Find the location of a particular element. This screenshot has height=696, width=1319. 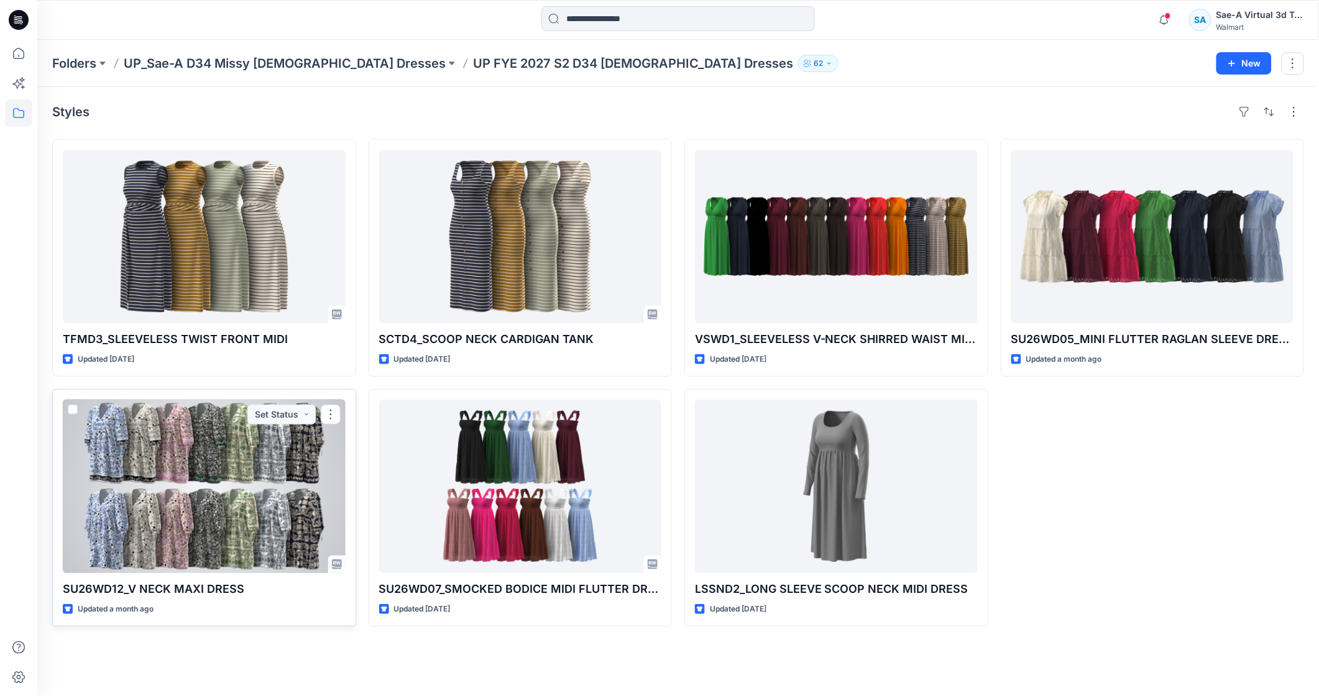

h4: Styles is located at coordinates (71, 112).